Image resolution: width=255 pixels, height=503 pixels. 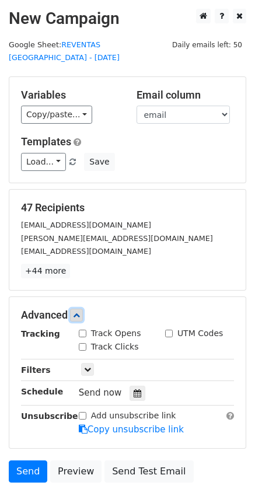 I want to click on label: Add unsubscribe link, so click(x=134, y=415).